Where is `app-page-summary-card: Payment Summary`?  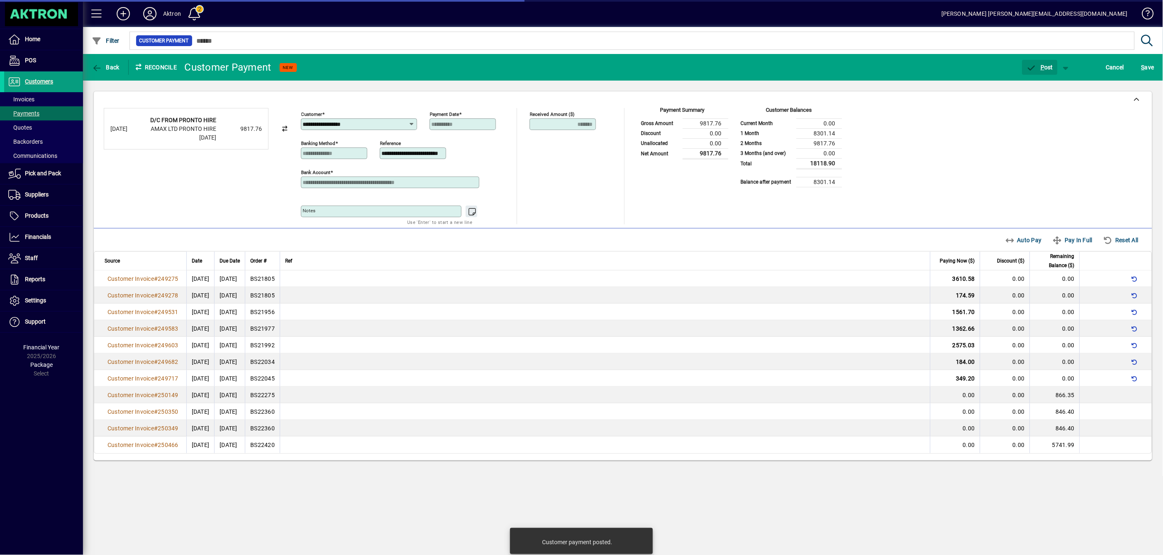
app-page-summary-card: Payment Summary is located at coordinates (683, 134).